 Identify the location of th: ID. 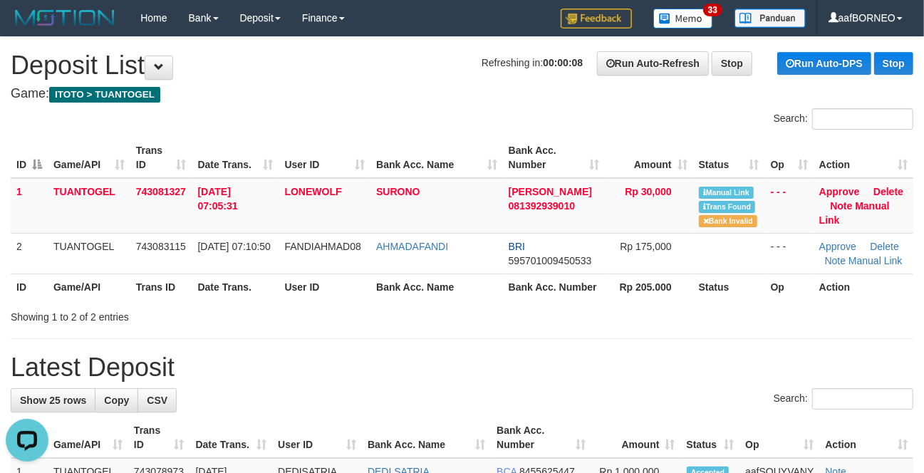
(29, 286).